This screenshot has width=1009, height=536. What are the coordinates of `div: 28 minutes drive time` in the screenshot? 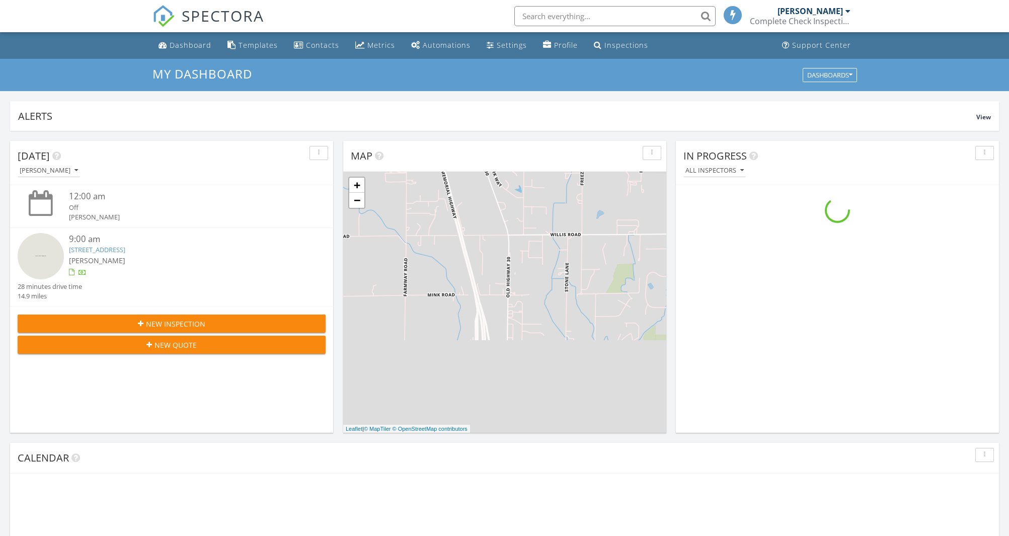 It's located at (50, 286).